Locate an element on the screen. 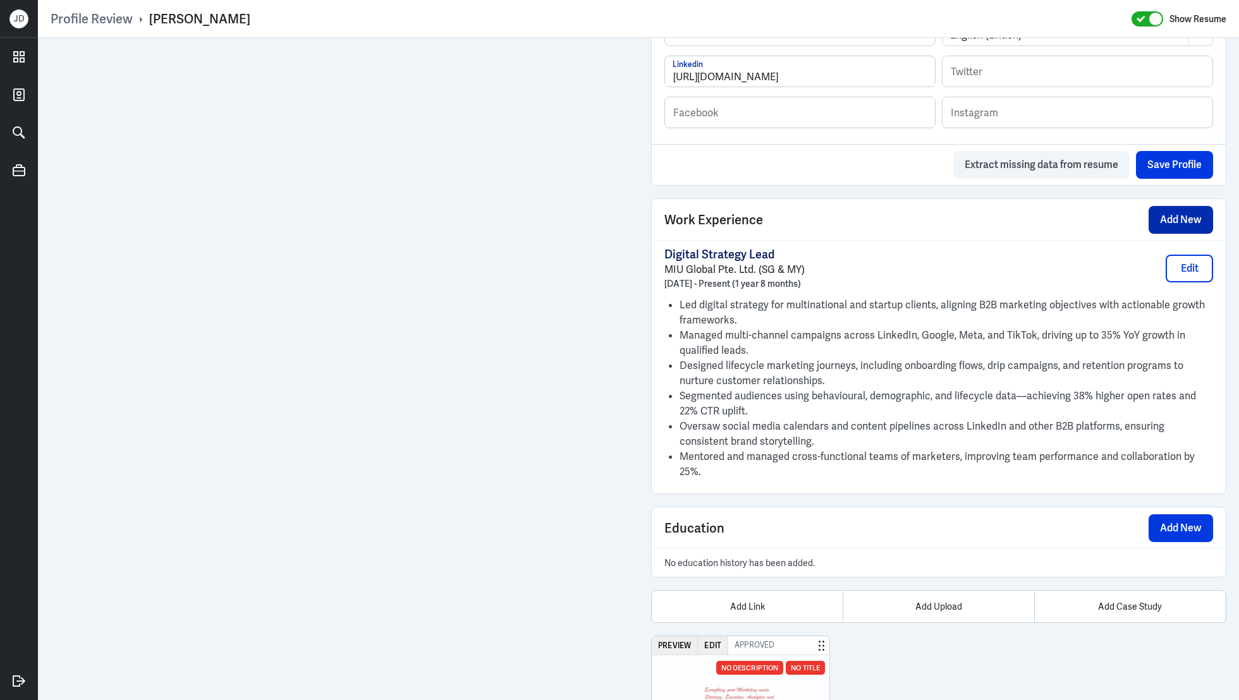 The image size is (1239, 700). button: Extract missing data from resume is located at coordinates (1041, 165).